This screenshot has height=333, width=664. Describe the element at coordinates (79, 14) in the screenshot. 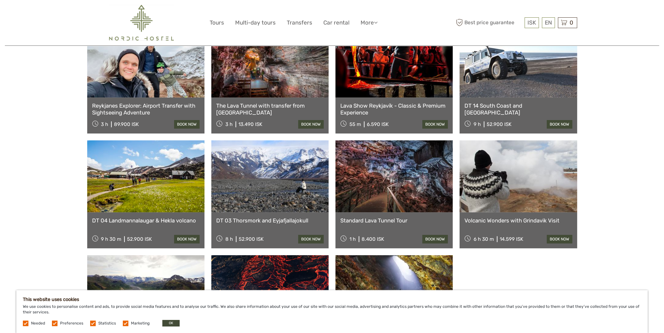

I see `button: Open LiveChat chat widget` at that location.